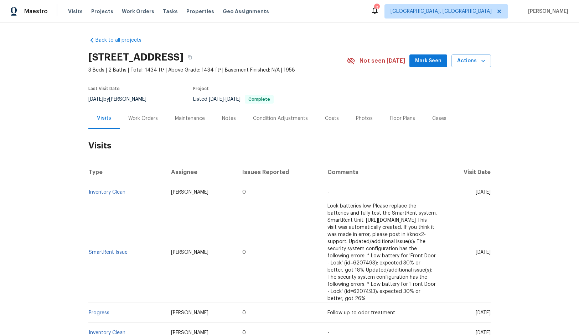 The image size is (579, 336). I want to click on div: Photos, so click(364, 119).